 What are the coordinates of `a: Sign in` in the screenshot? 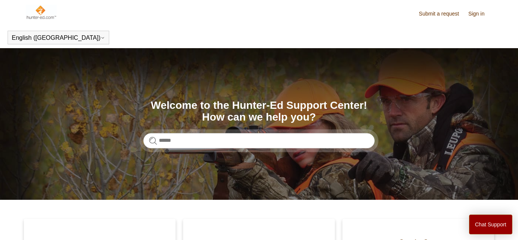 It's located at (480, 14).